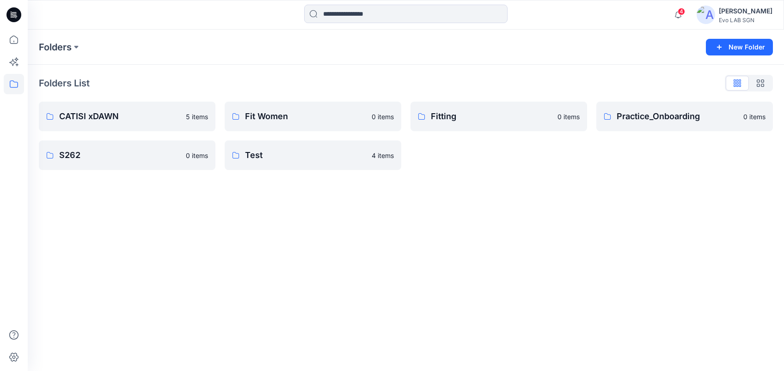 This screenshot has width=784, height=371. Describe the element at coordinates (746, 20) in the screenshot. I see `div: Evo LAB SGN` at that location.